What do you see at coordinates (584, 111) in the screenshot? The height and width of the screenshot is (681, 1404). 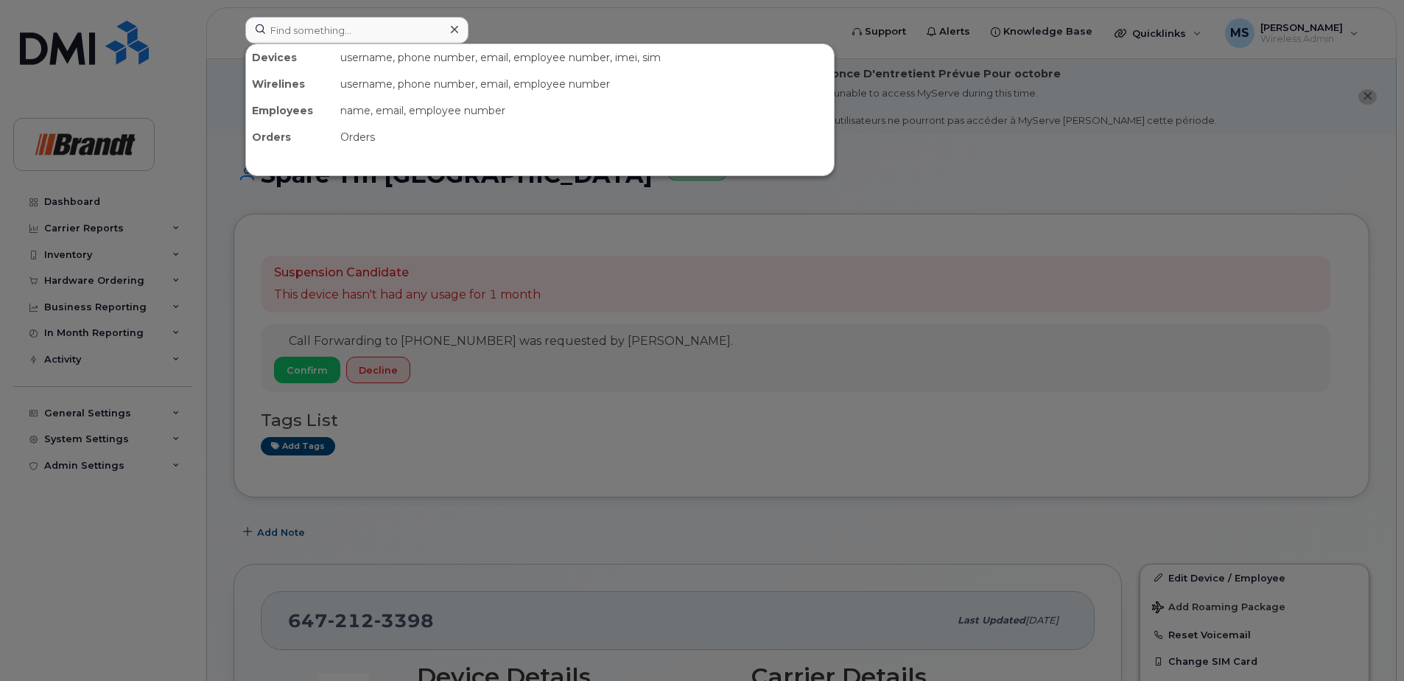 I see `div: name, email, employee number` at bounding box center [584, 111].